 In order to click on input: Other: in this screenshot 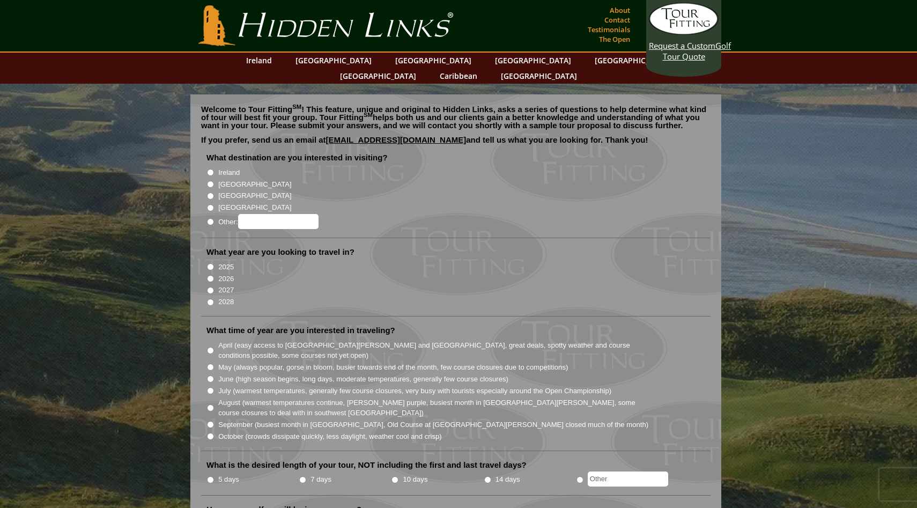, I will do `click(278, 222)`.